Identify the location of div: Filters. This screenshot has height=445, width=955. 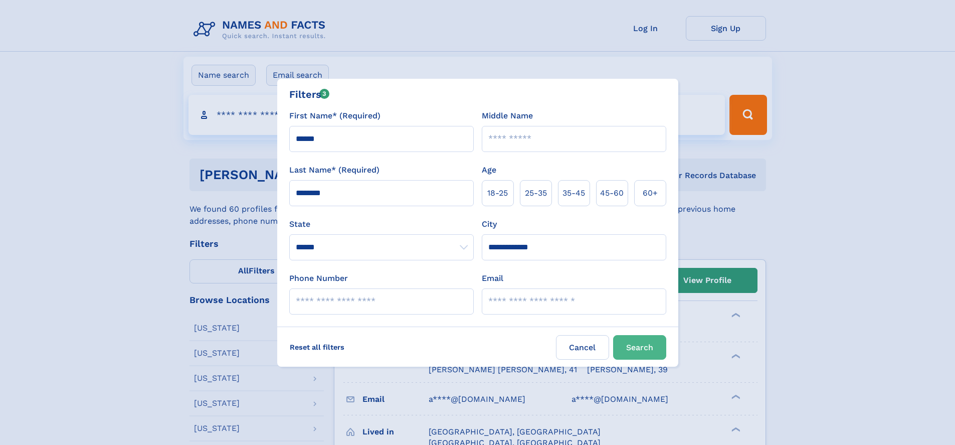
(309, 94).